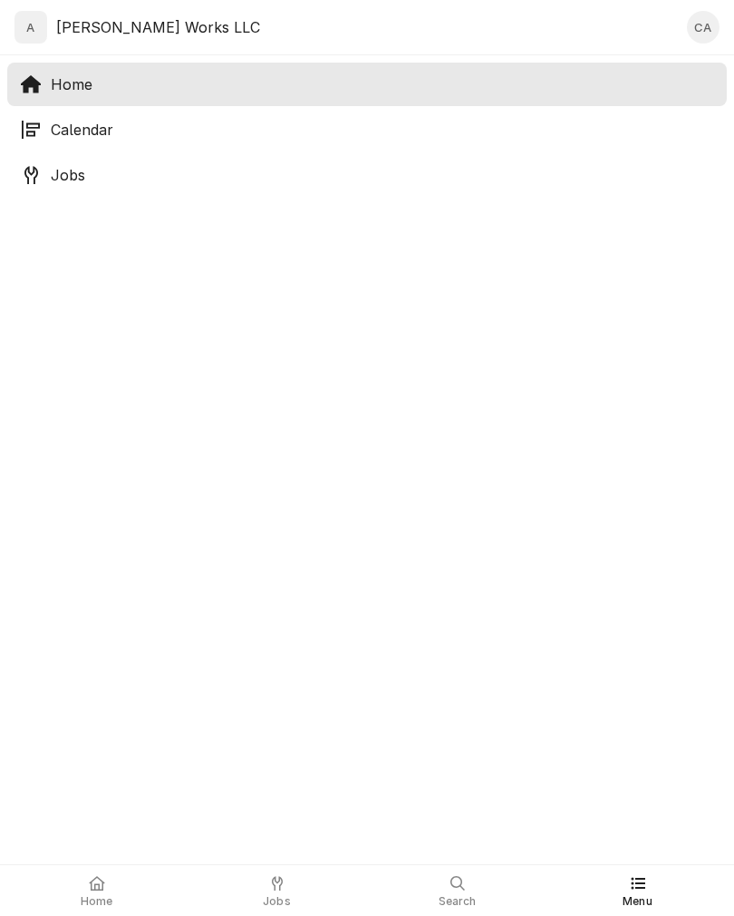  Describe the element at coordinates (704, 27) in the screenshot. I see `div: Caleb Anderson's Avatar` at that location.